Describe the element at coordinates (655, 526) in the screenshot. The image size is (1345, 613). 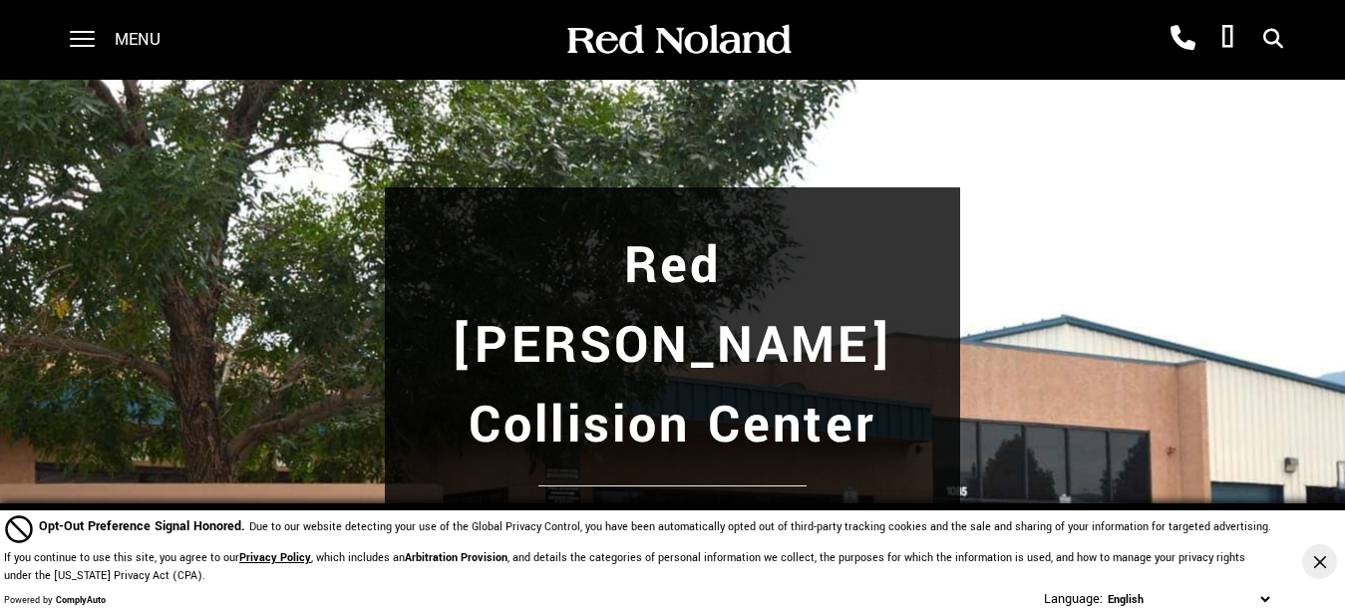
I see `div: Due to our website detecting your use of the Global Privacy Control, you have been automatically ...` at that location.